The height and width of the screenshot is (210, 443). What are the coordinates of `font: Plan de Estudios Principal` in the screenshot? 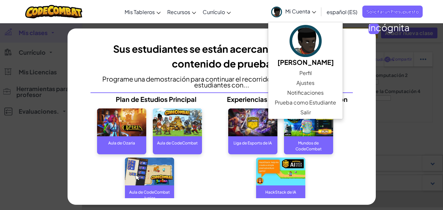 It's located at (156, 99).